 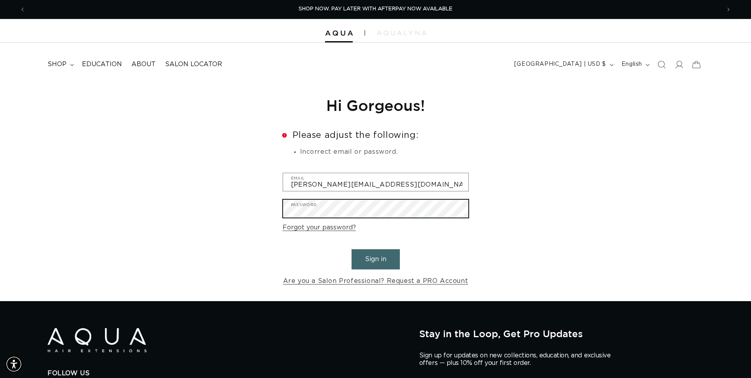 I want to click on img: aqualyna.com, so click(x=402, y=33).